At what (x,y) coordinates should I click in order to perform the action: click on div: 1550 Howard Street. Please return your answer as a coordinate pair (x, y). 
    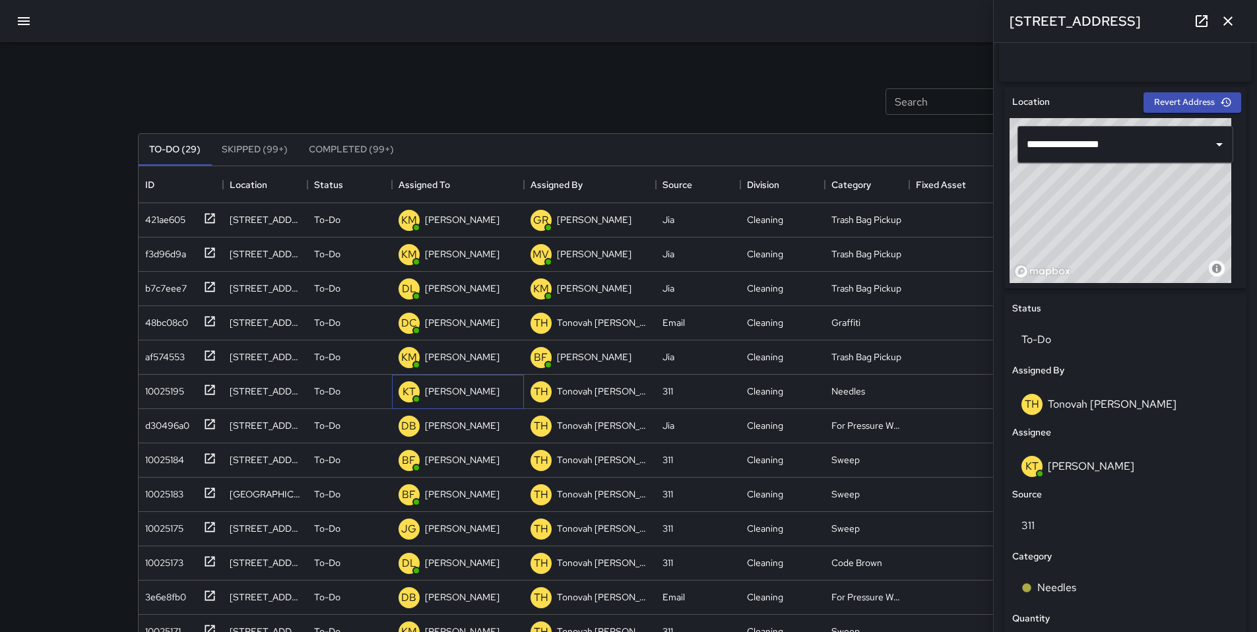
    Looking at the image, I should click on (265, 288).